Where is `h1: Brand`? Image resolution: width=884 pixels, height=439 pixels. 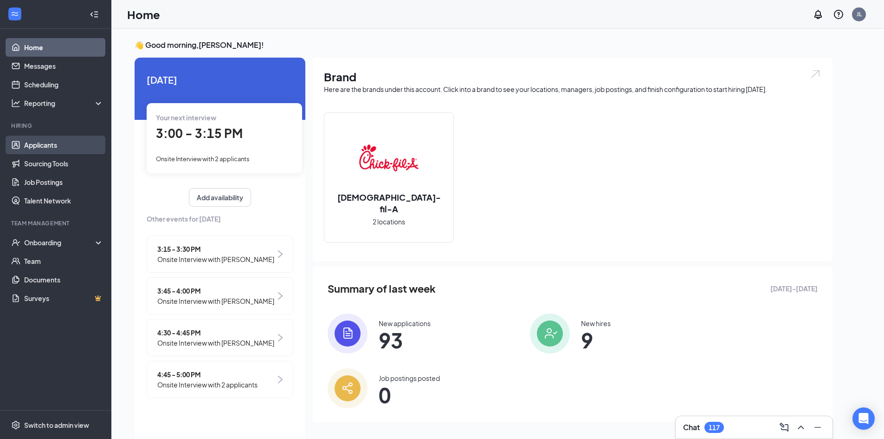
h1: Brand is located at coordinates (573, 77).